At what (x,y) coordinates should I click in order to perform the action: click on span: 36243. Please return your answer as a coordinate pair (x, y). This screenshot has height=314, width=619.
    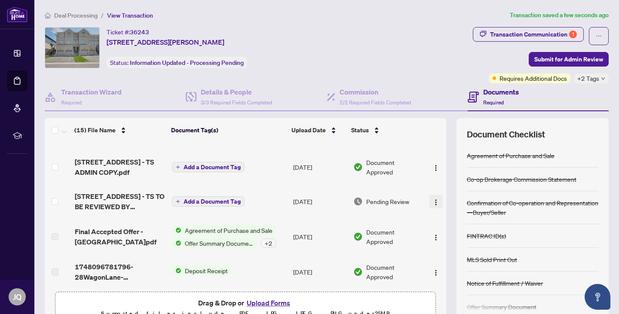
    Looking at the image, I should click on (139, 32).